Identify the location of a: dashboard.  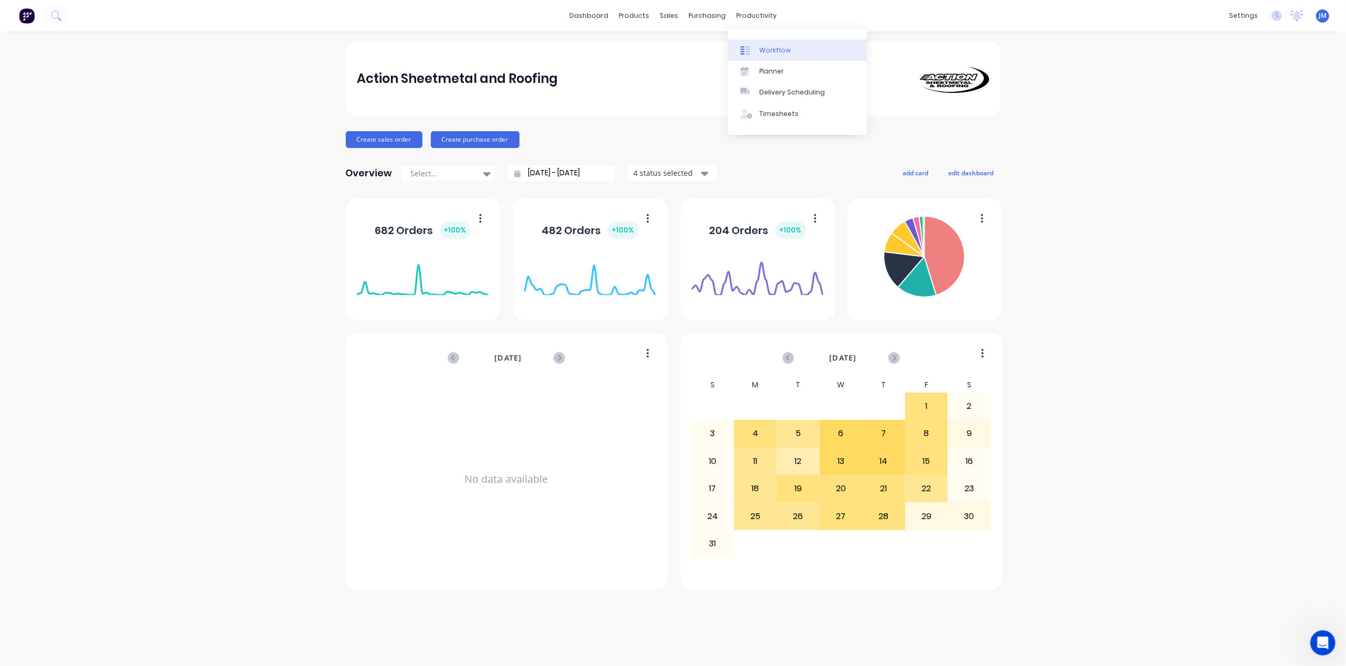
(589, 16).